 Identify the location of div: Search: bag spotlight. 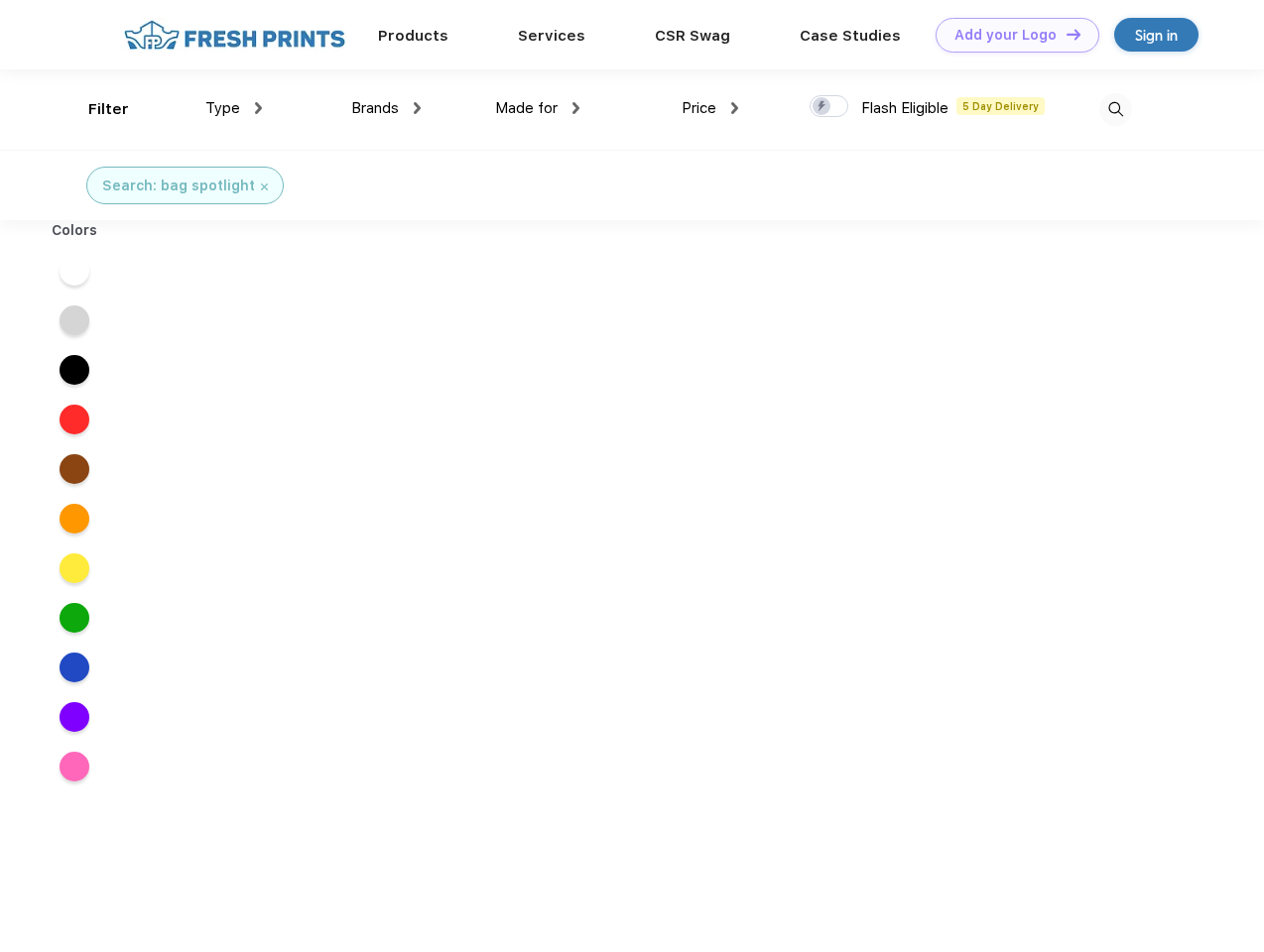
(179, 186).